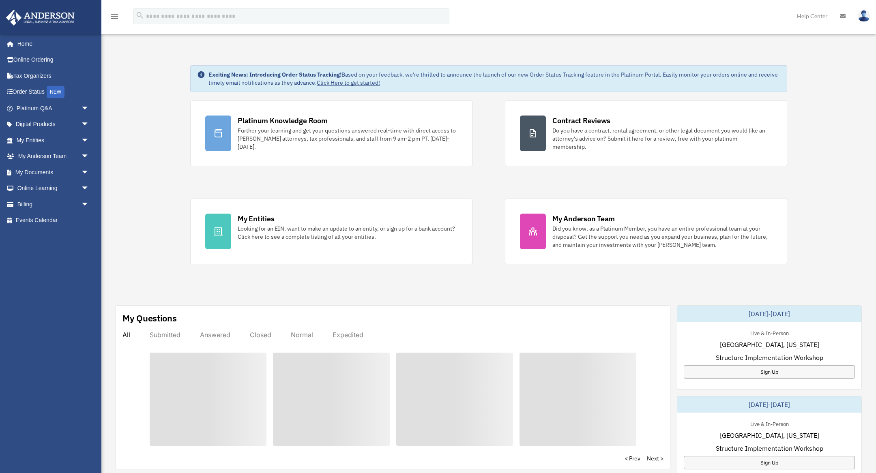  What do you see at coordinates (165, 335) in the screenshot?
I see `div: Submitted` at bounding box center [165, 335].